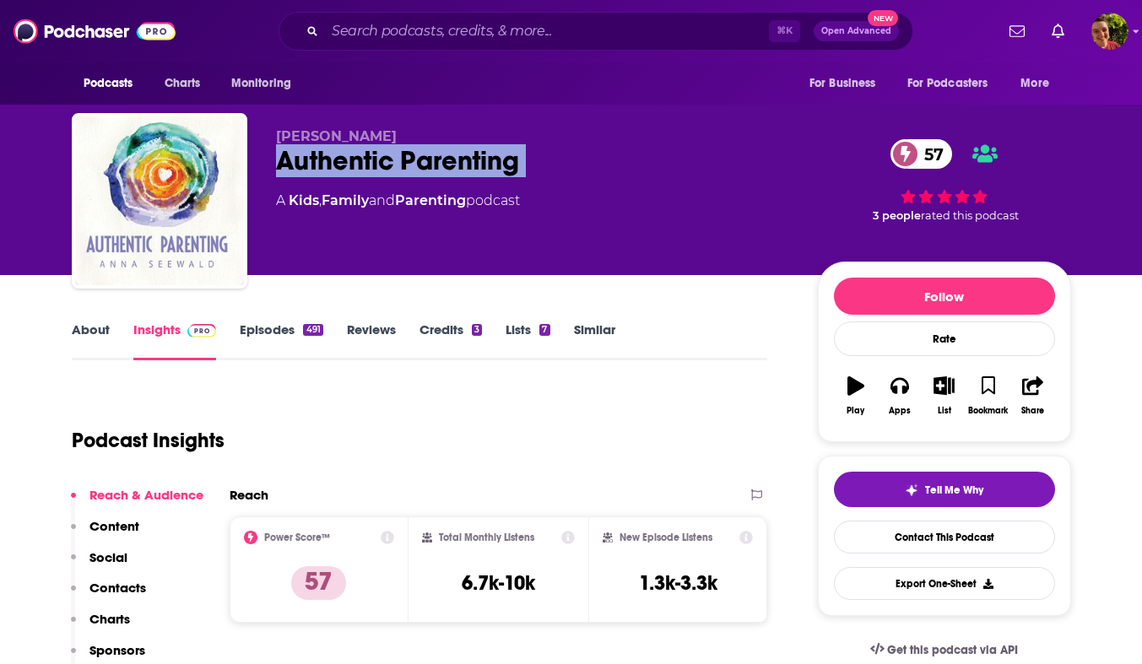 Image resolution: width=1142 pixels, height=664 pixels. I want to click on div: Apps, so click(899, 411).